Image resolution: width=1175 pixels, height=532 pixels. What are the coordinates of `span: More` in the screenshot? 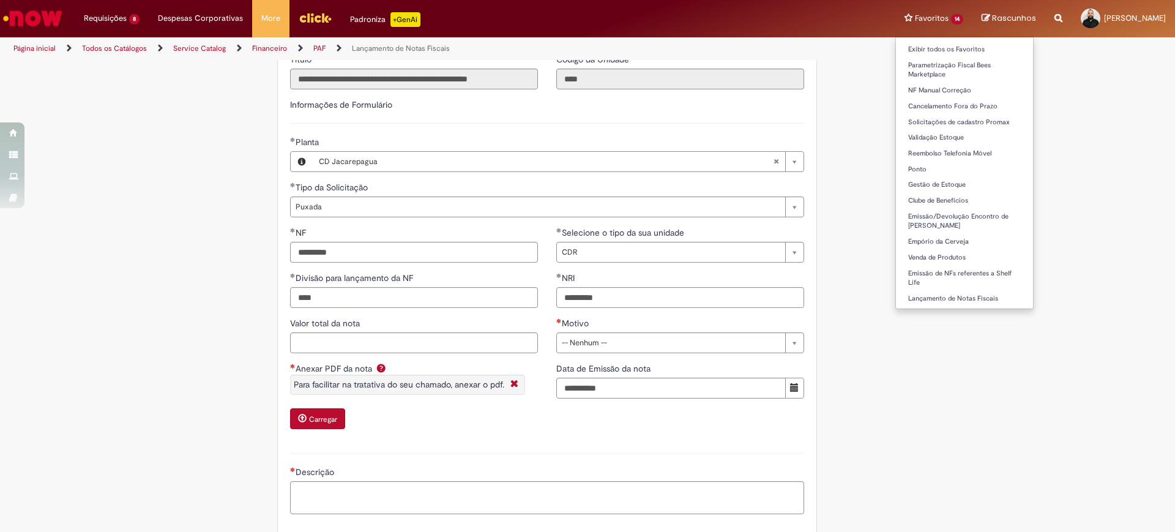 It's located at (270, 18).